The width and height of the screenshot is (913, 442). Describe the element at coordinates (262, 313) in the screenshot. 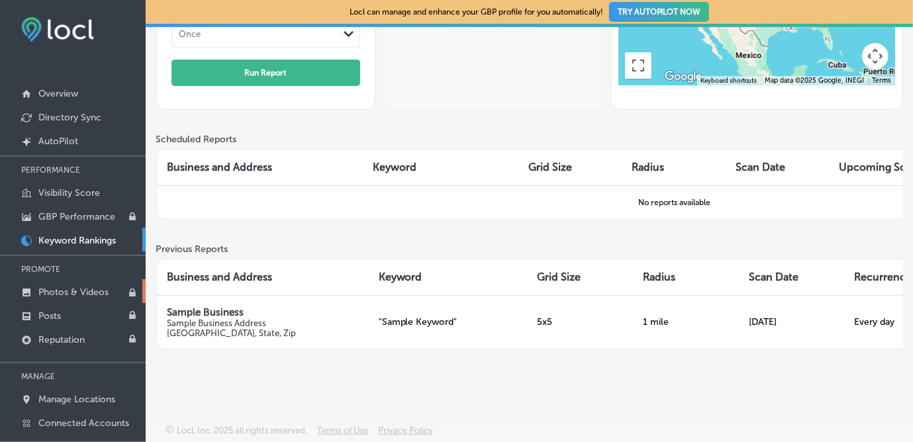

I see `p: Sample Business` at that location.